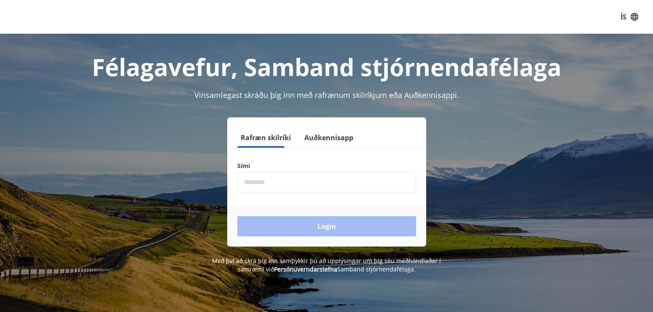 This screenshot has width=653, height=312. What do you see at coordinates (327, 166) in the screenshot?
I see `label: Sími` at bounding box center [327, 166].